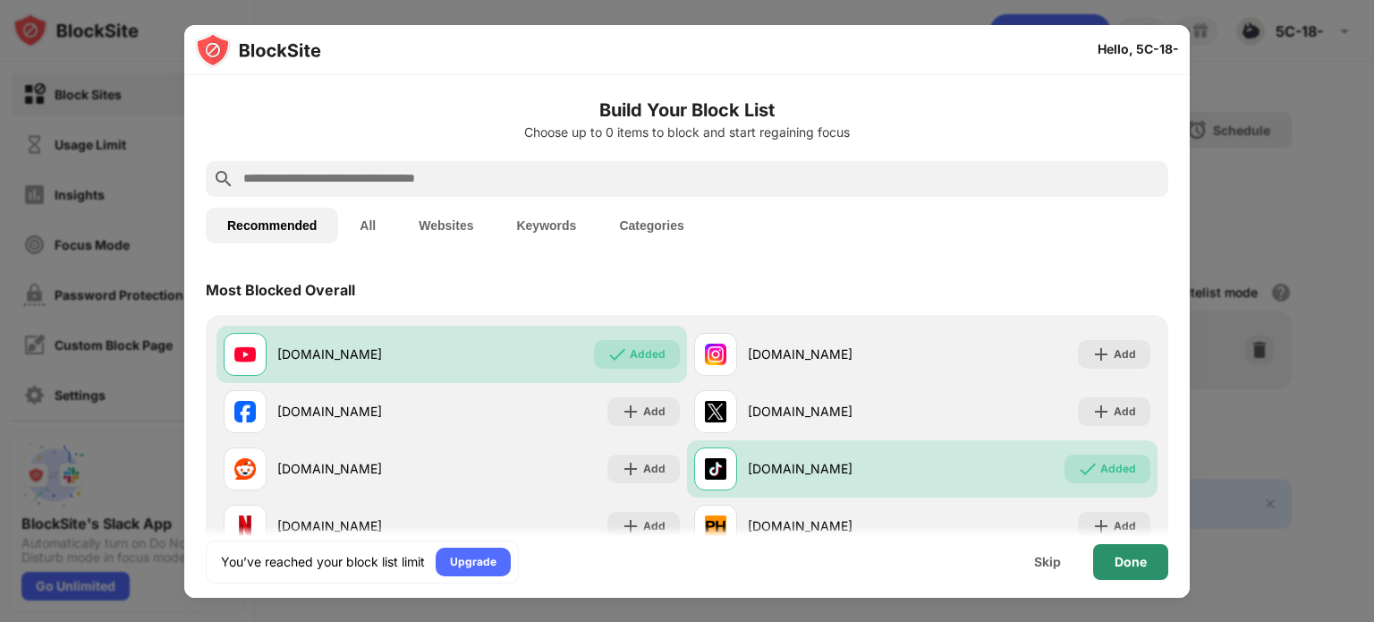  I want to click on button: Recommended, so click(272, 226).